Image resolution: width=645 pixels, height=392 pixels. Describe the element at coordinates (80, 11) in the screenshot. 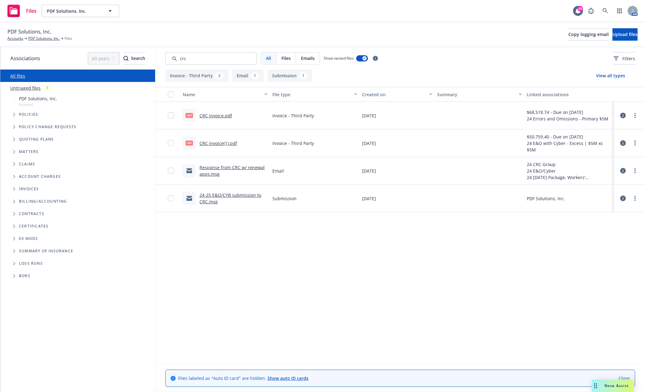

I see `button: PDF Solutions, Inc.` at that location.